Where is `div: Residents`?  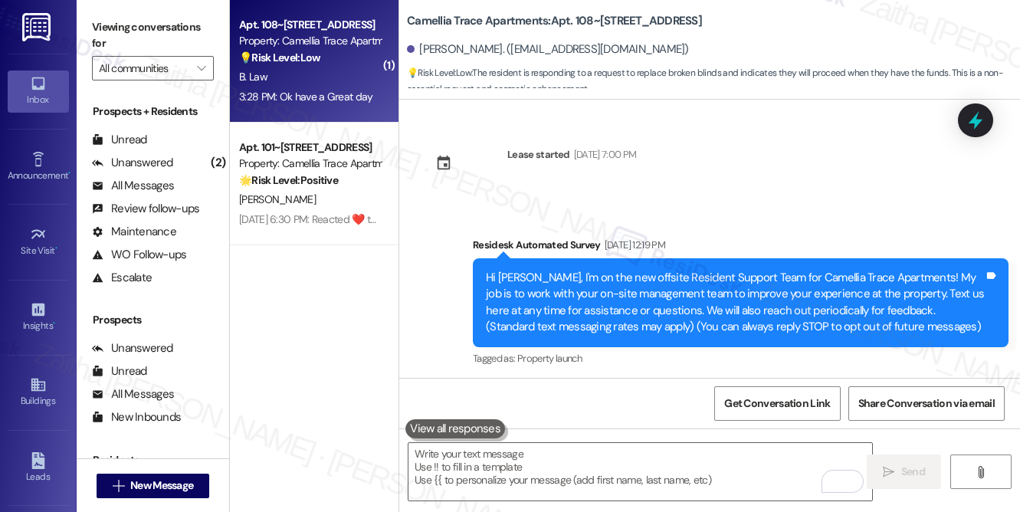
div: Residents is located at coordinates (152, 460).